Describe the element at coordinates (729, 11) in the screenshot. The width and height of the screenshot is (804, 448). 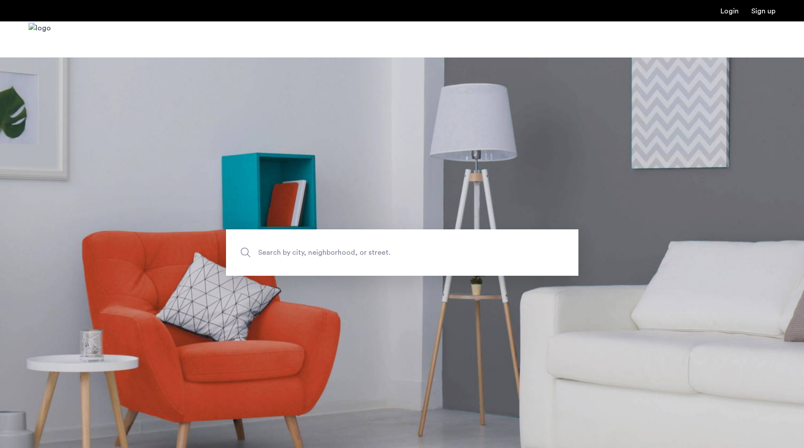
I see `a: Login` at that location.